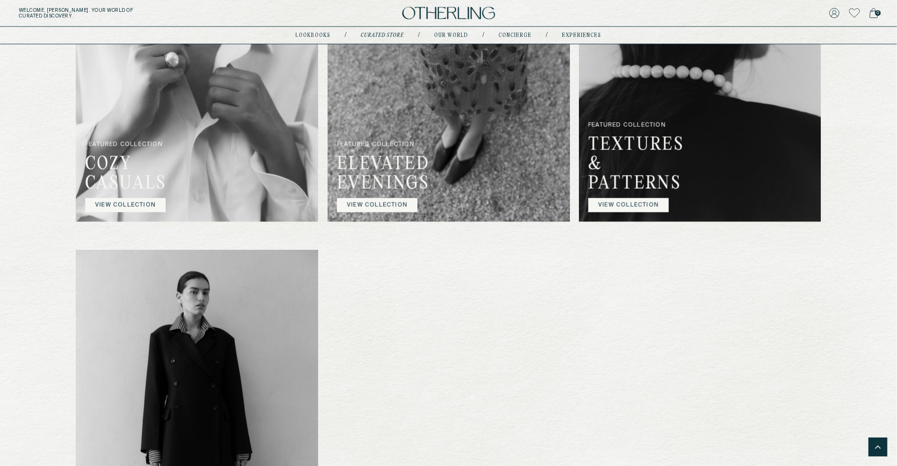 The height and width of the screenshot is (466, 897). Describe the element at coordinates (388, 177) in the screenshot. I see `h2: ELEVATED EVENINGS` at that location.